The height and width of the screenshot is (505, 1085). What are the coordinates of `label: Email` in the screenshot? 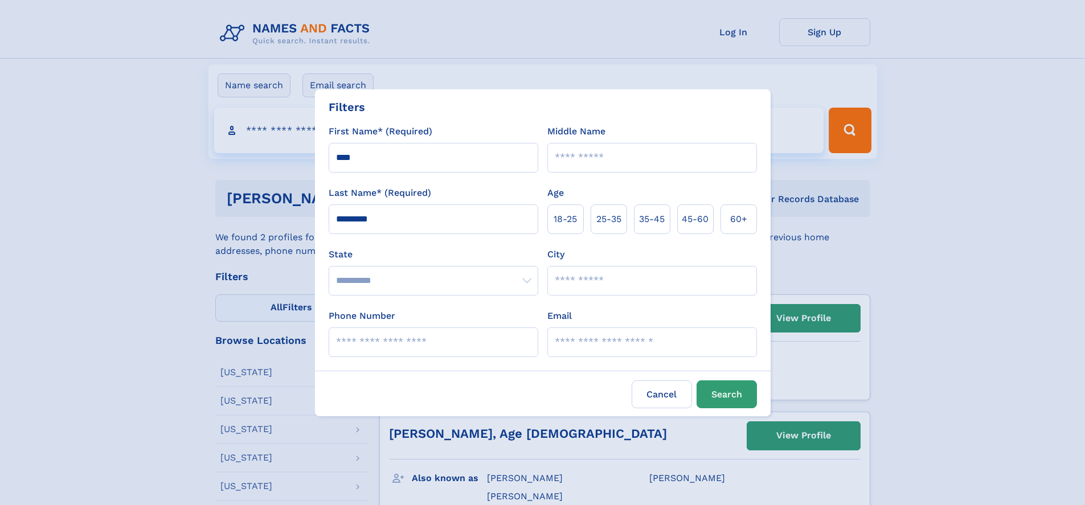 It's located at (559, 316).